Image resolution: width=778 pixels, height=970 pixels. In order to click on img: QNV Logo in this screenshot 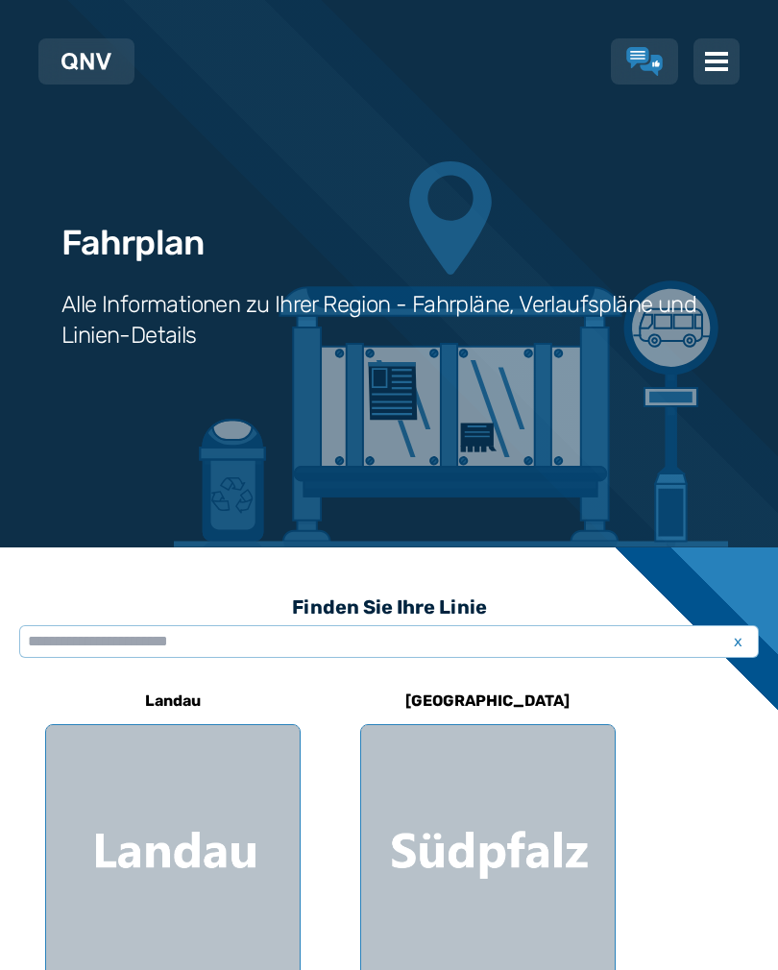, I will do `click(86, 61)`.